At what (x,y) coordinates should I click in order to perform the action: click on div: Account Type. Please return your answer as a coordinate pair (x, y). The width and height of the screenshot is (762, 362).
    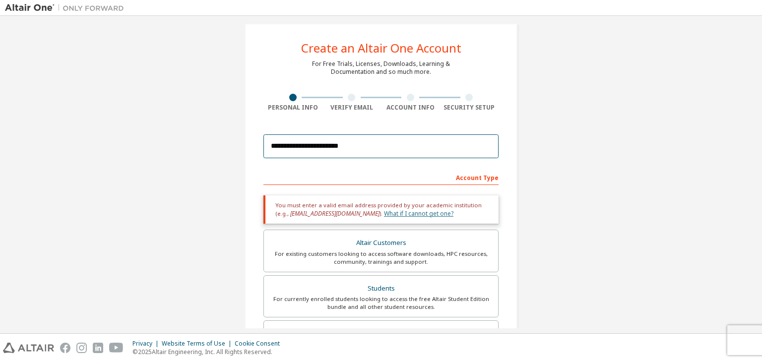
    Looking at the image, I should click on (381, 177).